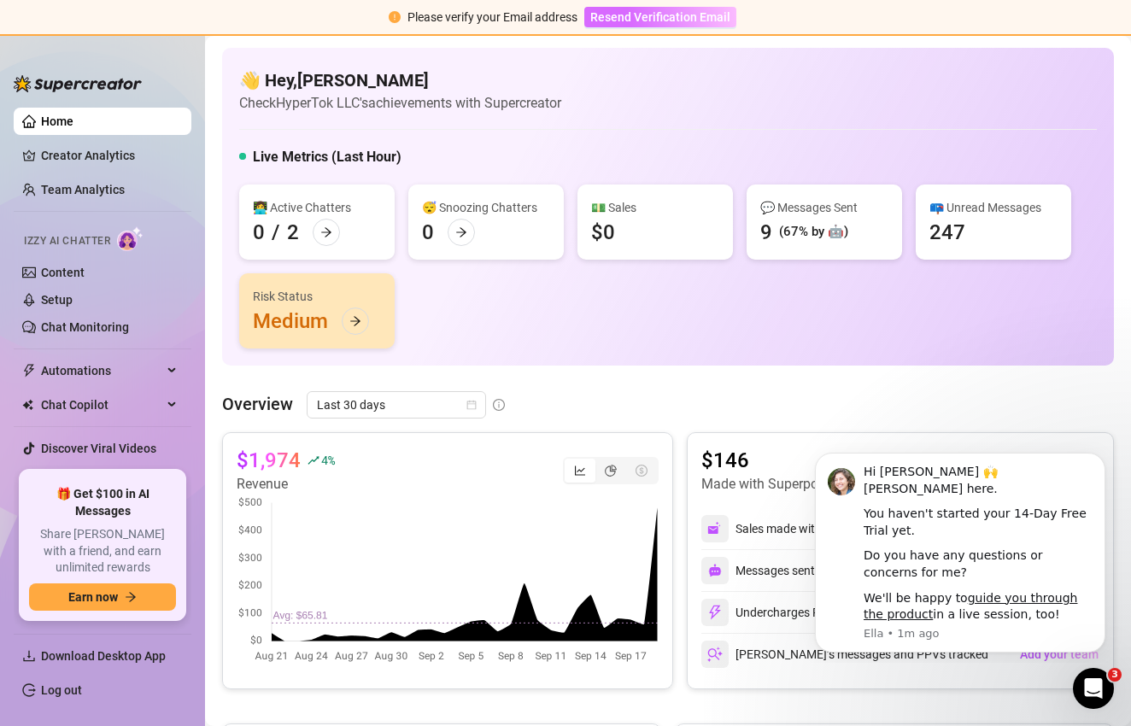 The image size is (1131, 726). I want to click on h5: Live Metrics (Last Hour), so click(327, 157).